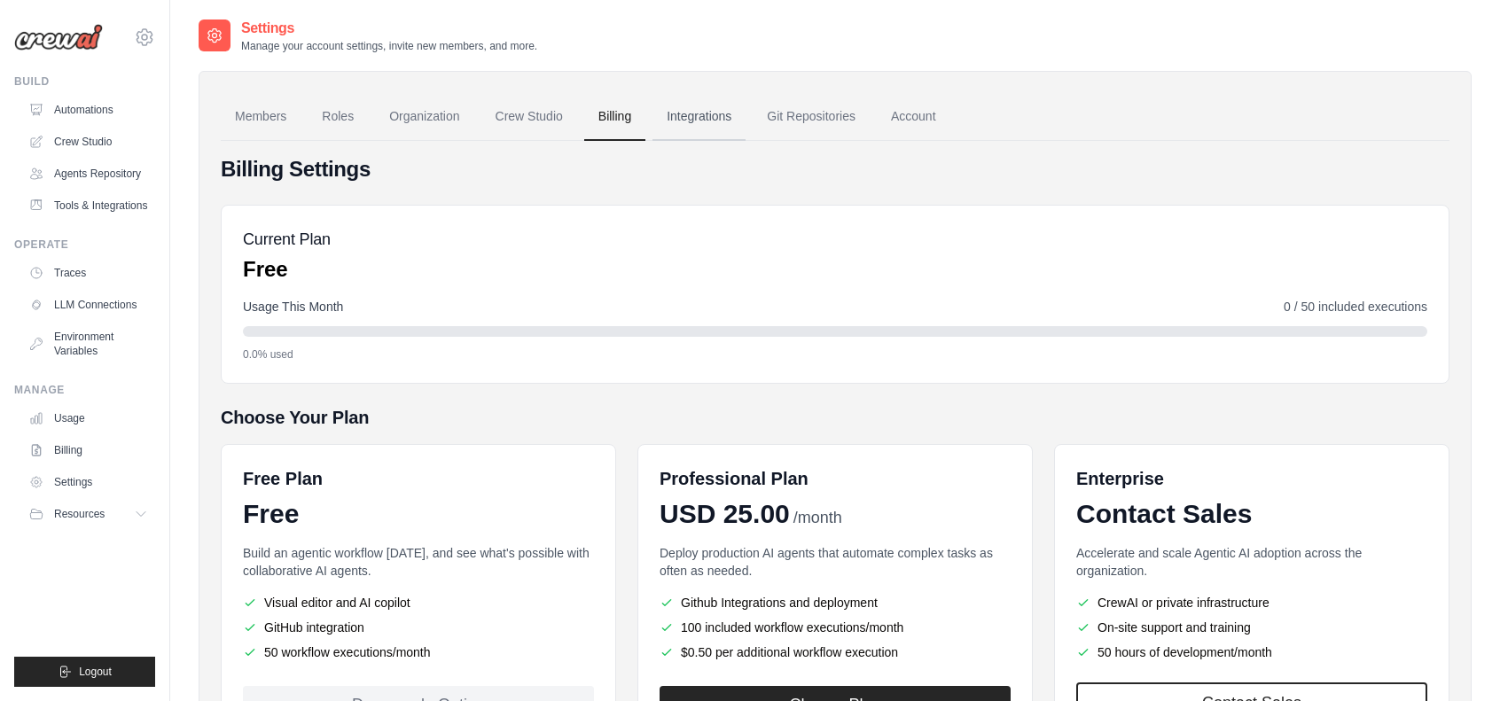 The image size is (1500, 701). I want to click on button: Logout, so click(84, 672).